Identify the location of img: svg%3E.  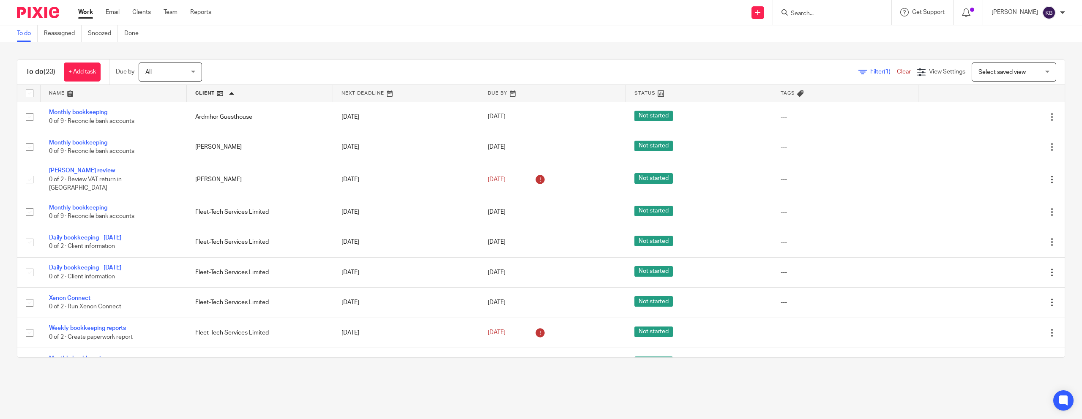
(1049, 13).